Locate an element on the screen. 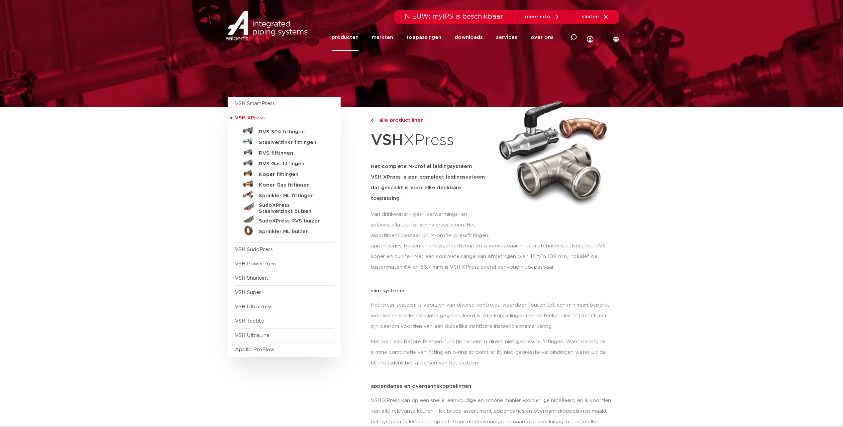 The height and width of the screenshot is (427, 843). h5: Koper Gas fittingen is located at coordinates (292, 185).